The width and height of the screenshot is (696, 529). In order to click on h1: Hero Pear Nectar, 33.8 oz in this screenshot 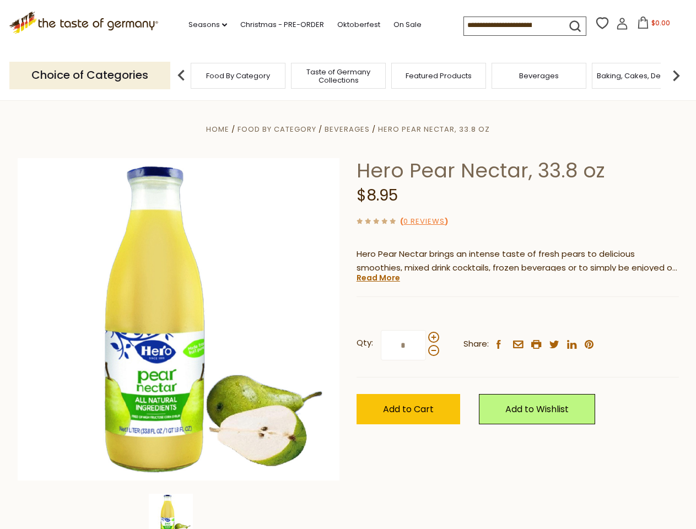, I will do `click(517, 170)`.